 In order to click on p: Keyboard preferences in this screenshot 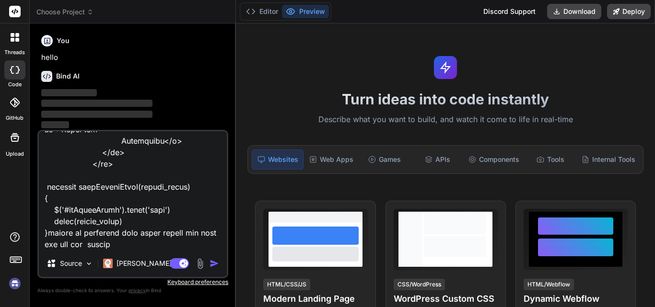, I will do `click(133, 282)`.